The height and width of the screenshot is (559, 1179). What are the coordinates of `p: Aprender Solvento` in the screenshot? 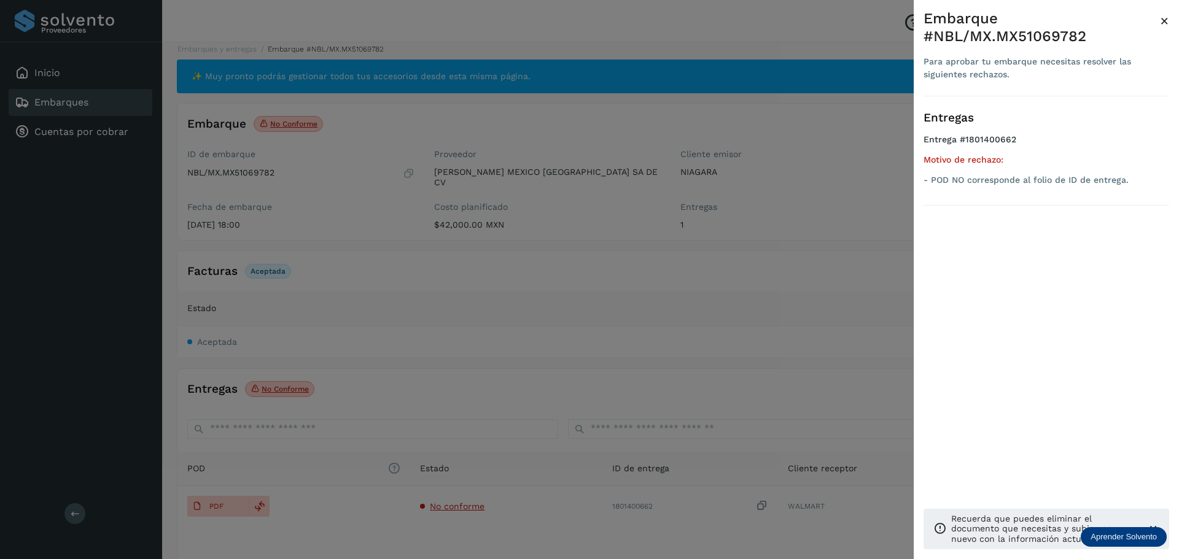 It's located at (1123, 537).